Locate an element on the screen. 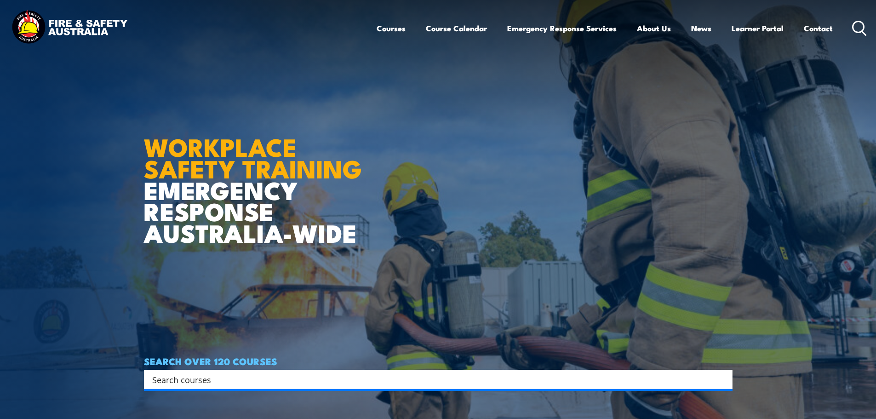 The image size is (876, 419). a: News is located at coordinates (701, 28).